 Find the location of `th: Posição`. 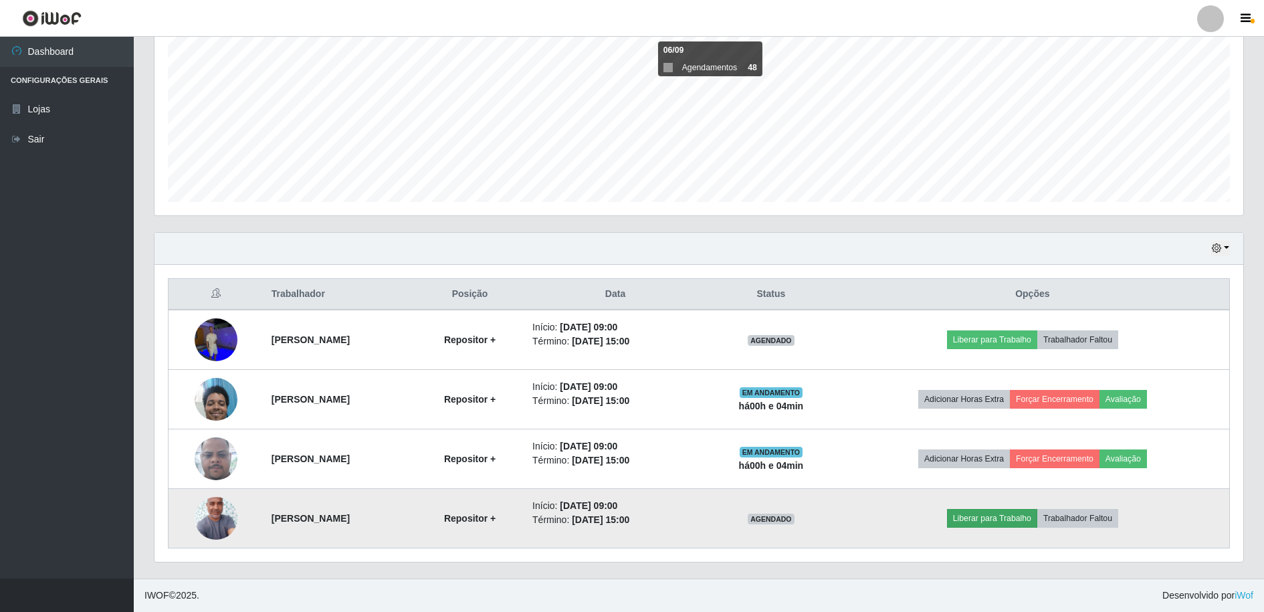

th: Posição is located at coordinates (469, 294).